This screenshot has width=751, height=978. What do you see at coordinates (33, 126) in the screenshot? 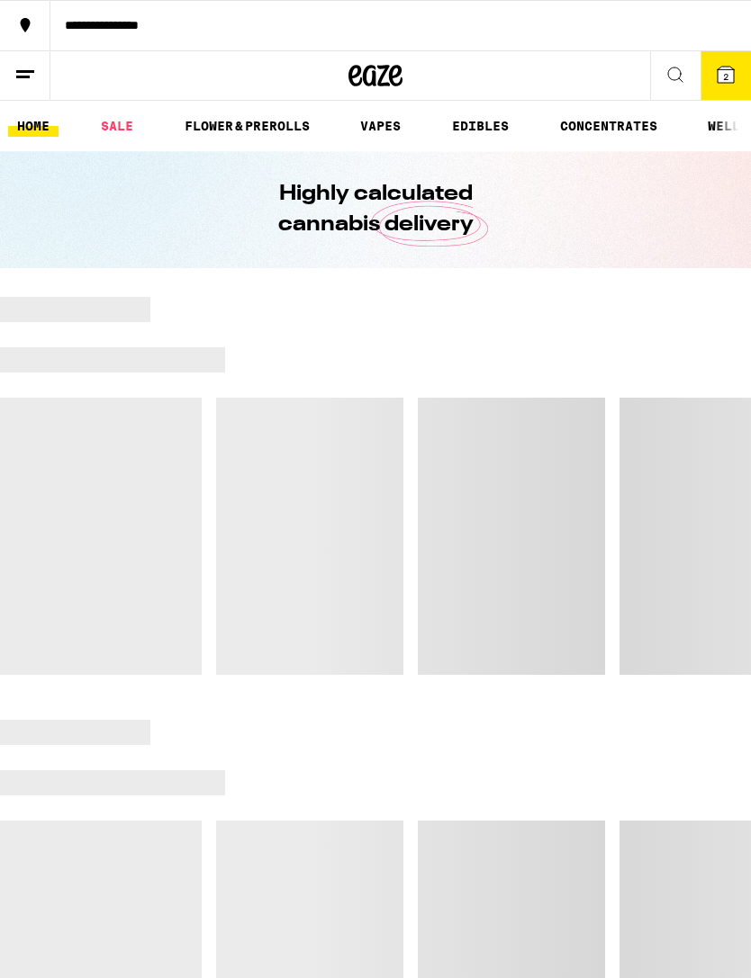
I see `a: HOME` at bounding box center [33, 126].